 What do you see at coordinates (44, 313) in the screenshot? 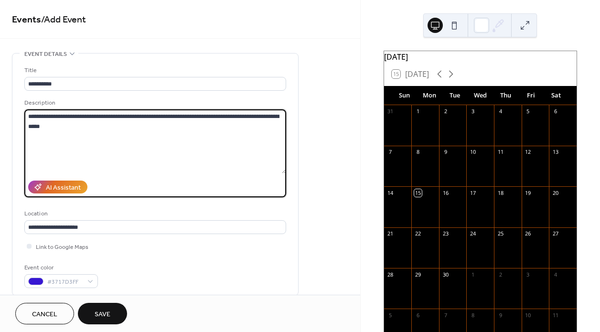
I see `button: Cancel` at bounding box center [44, 313].